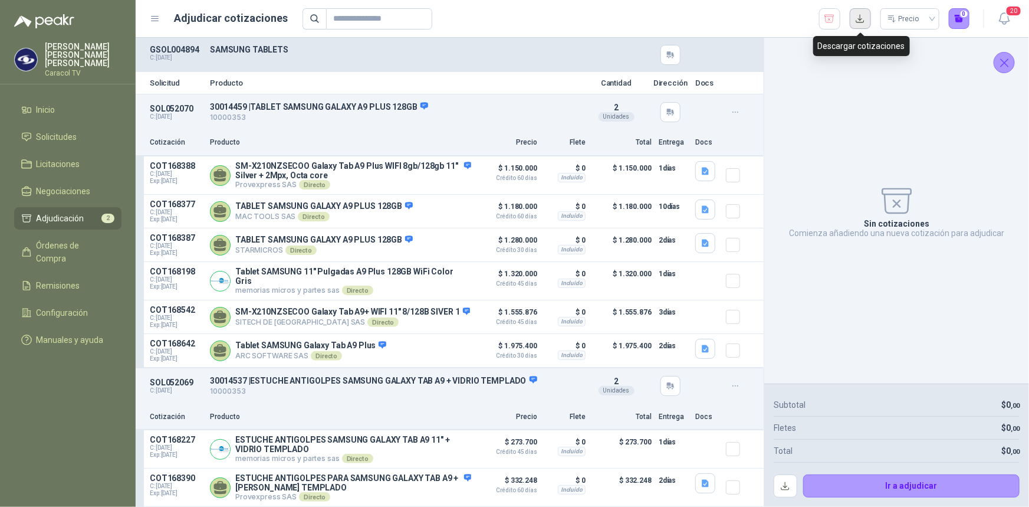 This screenshot has width=1029, height=507. Describe the element at coordinates (395, 117) in the screenshot. I see `p: 10000353` at that location.